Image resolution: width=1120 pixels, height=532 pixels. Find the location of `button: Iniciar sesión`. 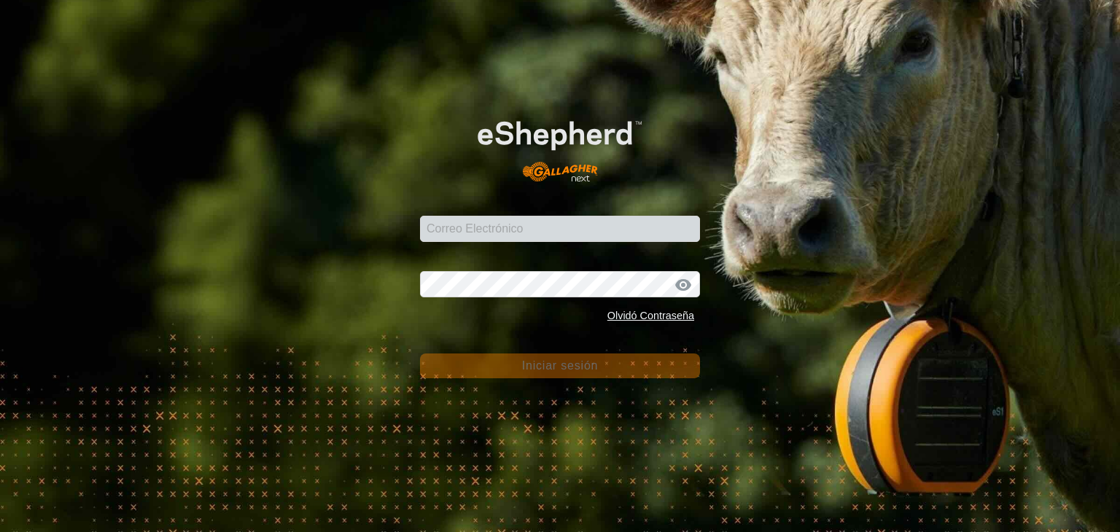

button: Iniciar sesión is located at coordinates (560, 366).